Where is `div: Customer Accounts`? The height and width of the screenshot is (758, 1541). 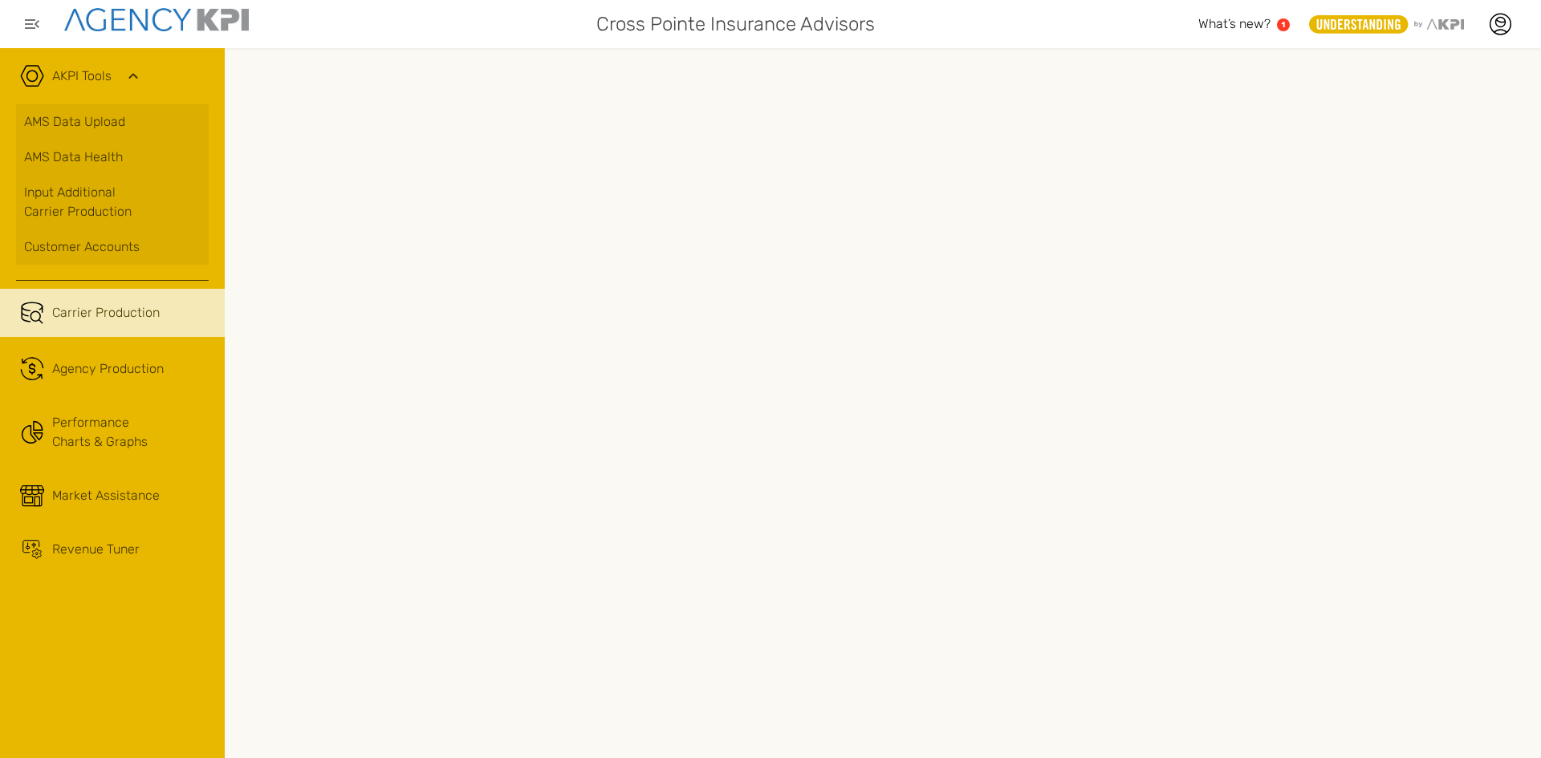
div: Customer Accounts is located at coordinates (112, 247).